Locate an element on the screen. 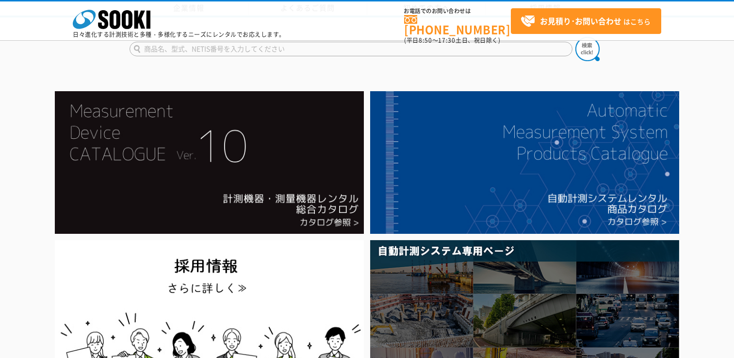 This screenshot has height=358, width=734. img: 自動計測システムカタログ is located at coordinates (524, 162).